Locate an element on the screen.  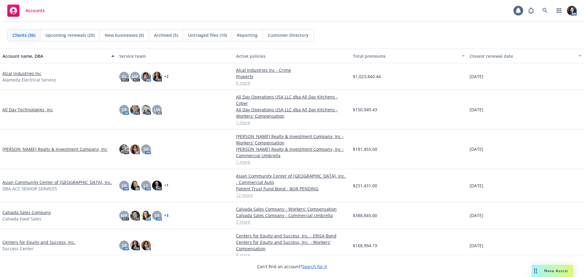
span: Calvada Food Sales is located at coordinates (22, 219).